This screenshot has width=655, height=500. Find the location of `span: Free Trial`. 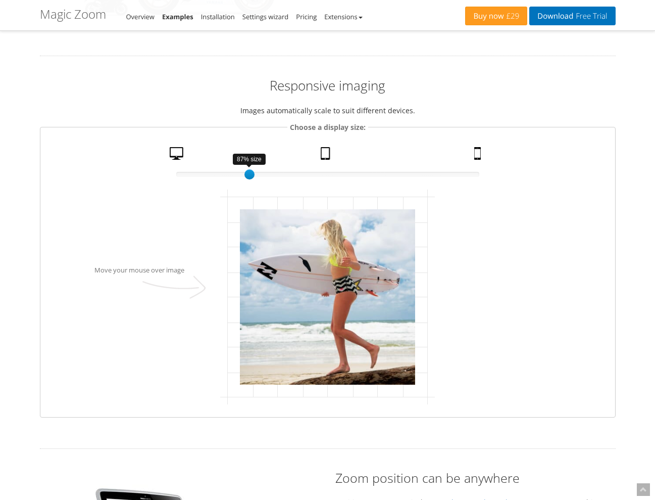

span: Free Trial is located at coordinates (590, 16).